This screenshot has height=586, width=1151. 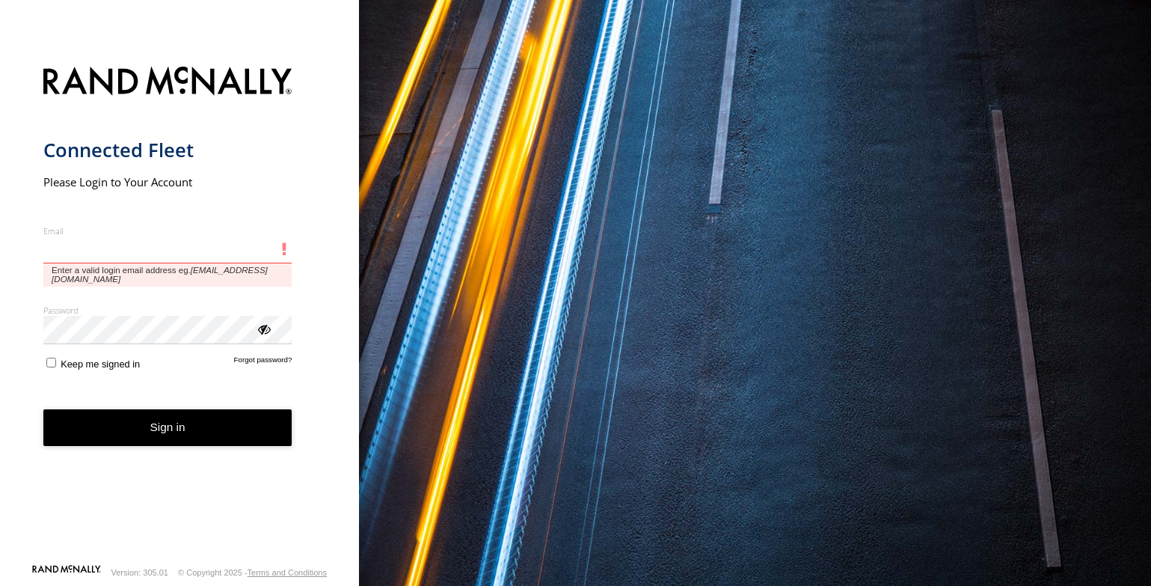 I want to click on img: Rand McNally, so click(x=168, y=82).